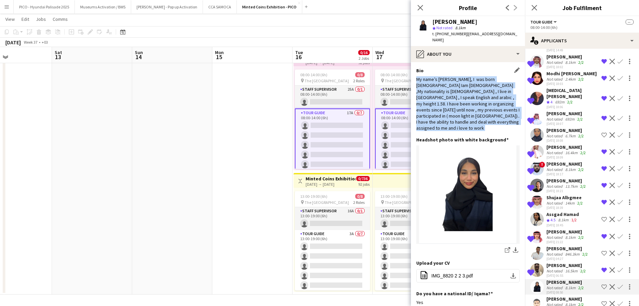 Image resolution: width=639 pixels, height=306 pixels. Describe the element at coordinates (219, 52) in the screenshot. I see `span: Mon` at that location.